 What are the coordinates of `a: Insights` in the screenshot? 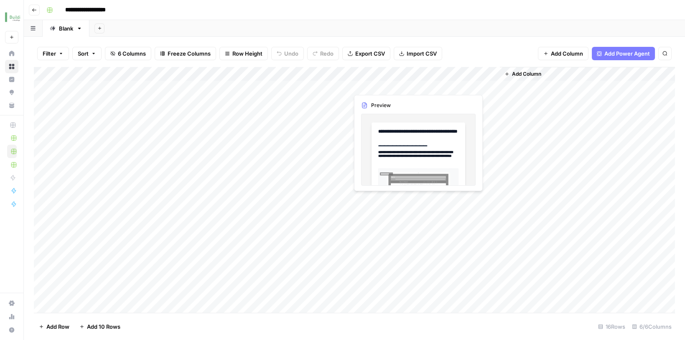 It's located at (12, 79).